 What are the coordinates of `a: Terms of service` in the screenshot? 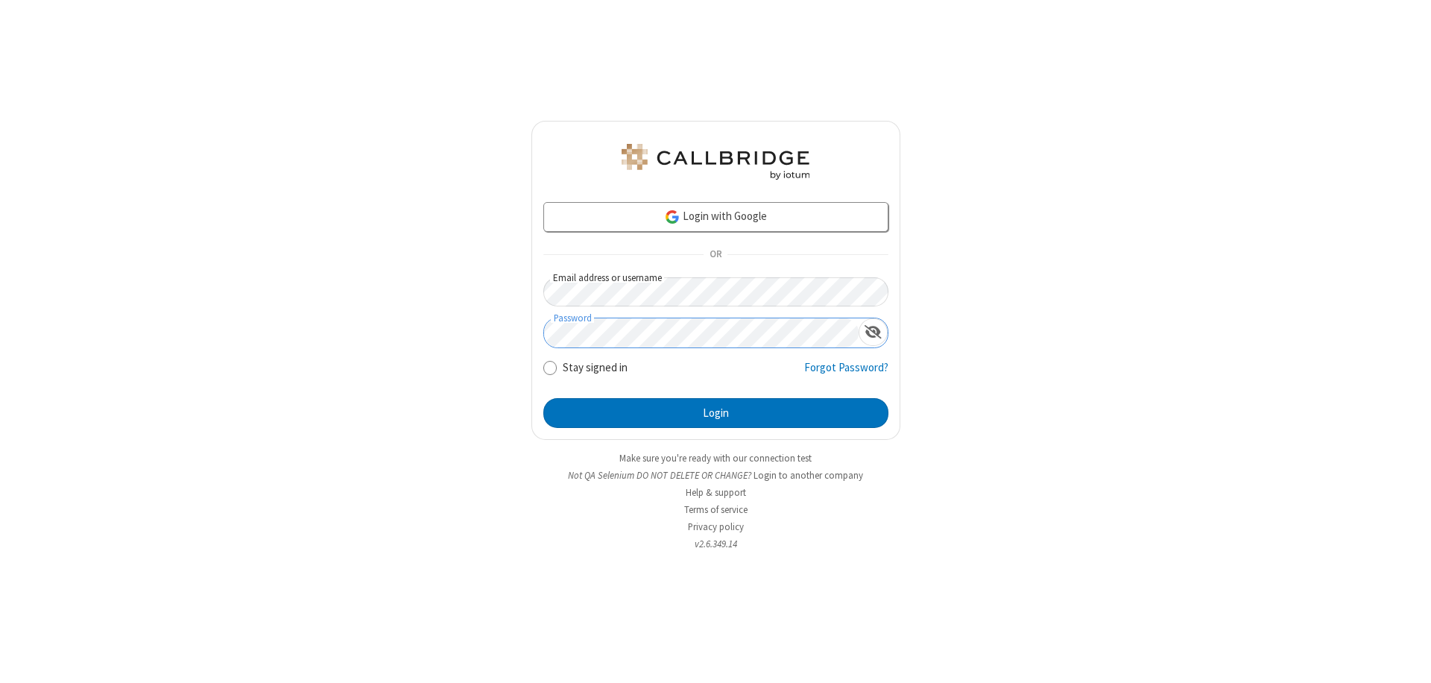 It's located at (715, 509).